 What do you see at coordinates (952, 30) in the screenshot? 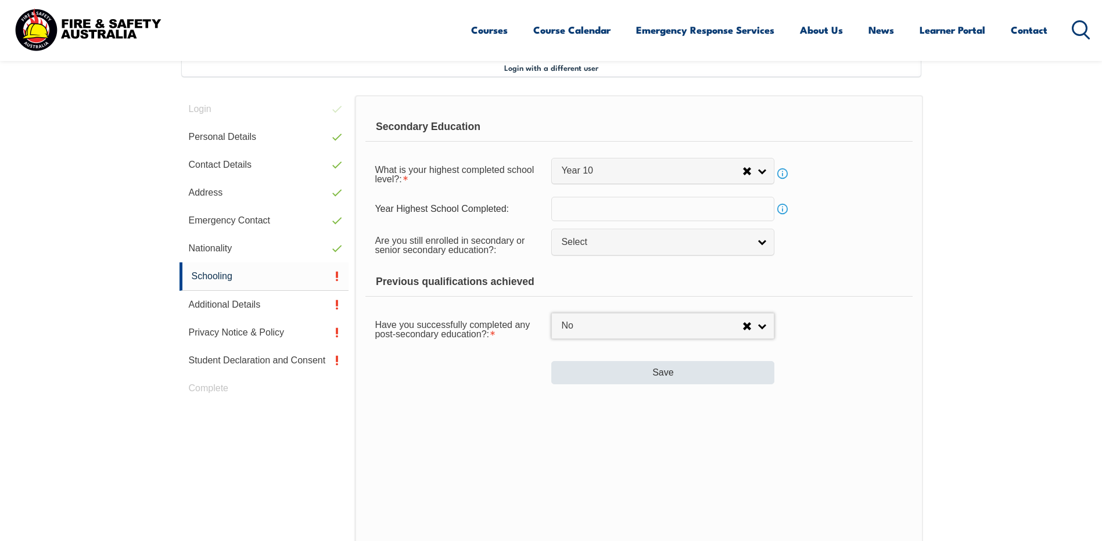
I see `a: Learner Portal` at bounding box center [952, 30].